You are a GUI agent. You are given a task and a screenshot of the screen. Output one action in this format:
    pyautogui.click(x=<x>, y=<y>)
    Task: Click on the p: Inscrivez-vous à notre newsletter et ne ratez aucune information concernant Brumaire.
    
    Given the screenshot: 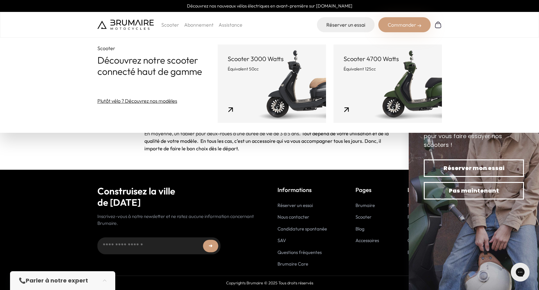 What is the action you would take?
    pyautogui.click(x=180, y=220)
    